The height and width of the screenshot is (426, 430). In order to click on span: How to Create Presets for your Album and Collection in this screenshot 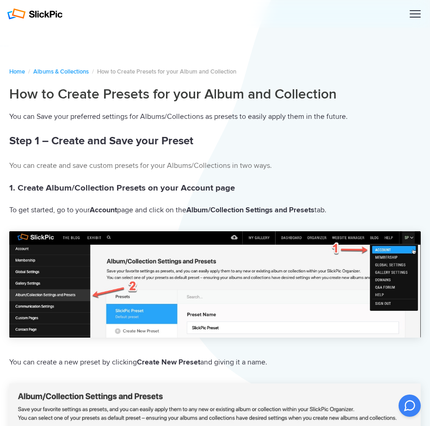, I will do `click(166, 72)`.